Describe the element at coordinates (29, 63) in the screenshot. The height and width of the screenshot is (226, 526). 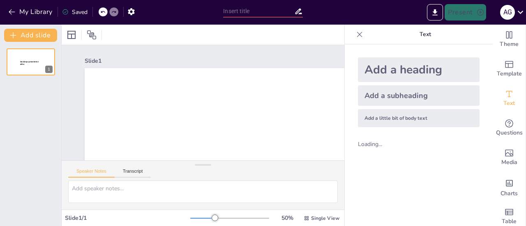
I see `span: Sendsteps presentation editor` at that location.